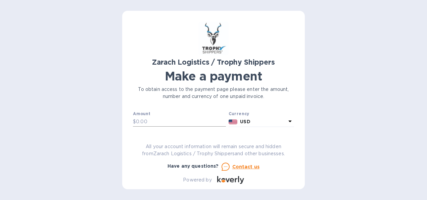 The width and height of the screenshot is (427, 200). Describe the element at coordinates (141, 114) in the screenshot. I see `label: Amount` at that location.